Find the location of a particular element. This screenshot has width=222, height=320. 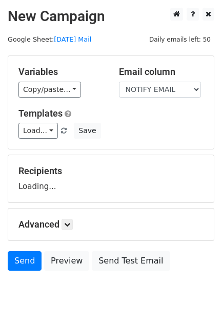

a: Send is located at coordinates (25, 261).